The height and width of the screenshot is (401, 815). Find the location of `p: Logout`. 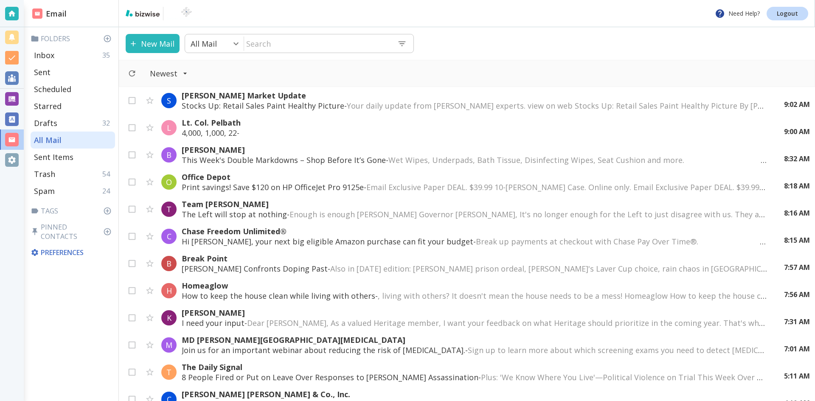

p: Logout is located at coordinates (787, 14).